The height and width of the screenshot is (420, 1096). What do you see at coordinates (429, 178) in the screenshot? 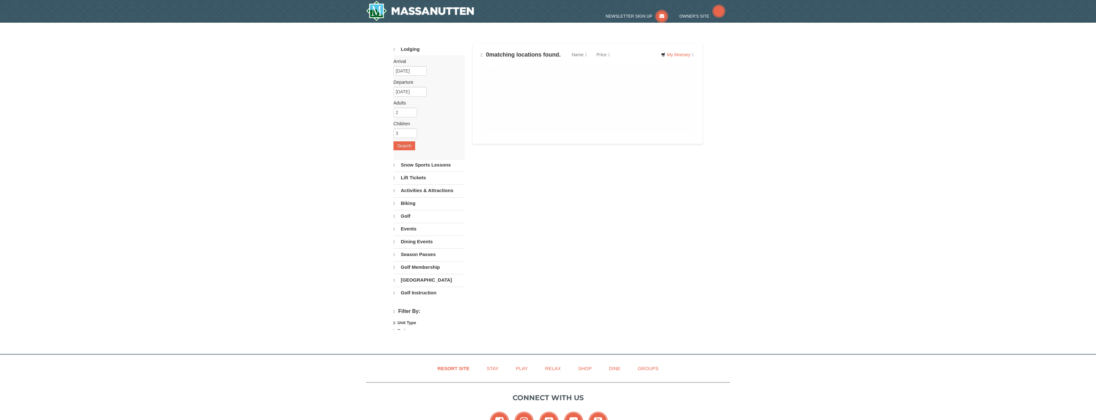
I see `a: Lift Tickets` at bounding box center [429, 178].